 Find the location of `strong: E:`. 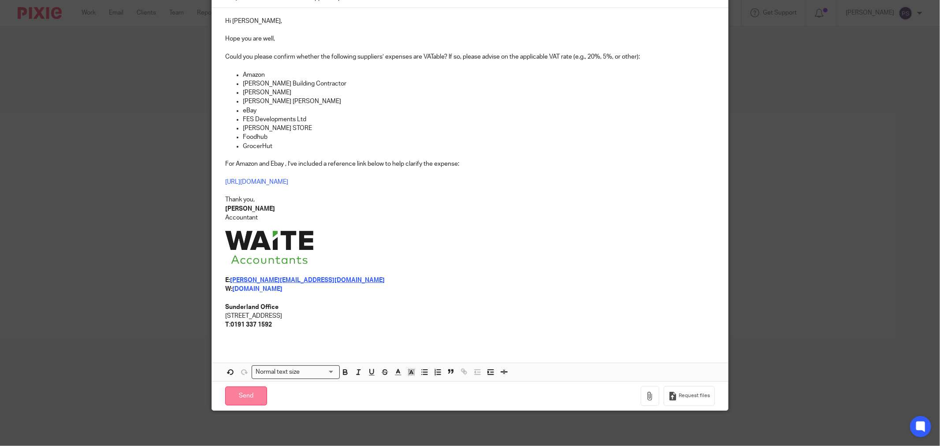

strong: E: is located at coordinates (227, 280).